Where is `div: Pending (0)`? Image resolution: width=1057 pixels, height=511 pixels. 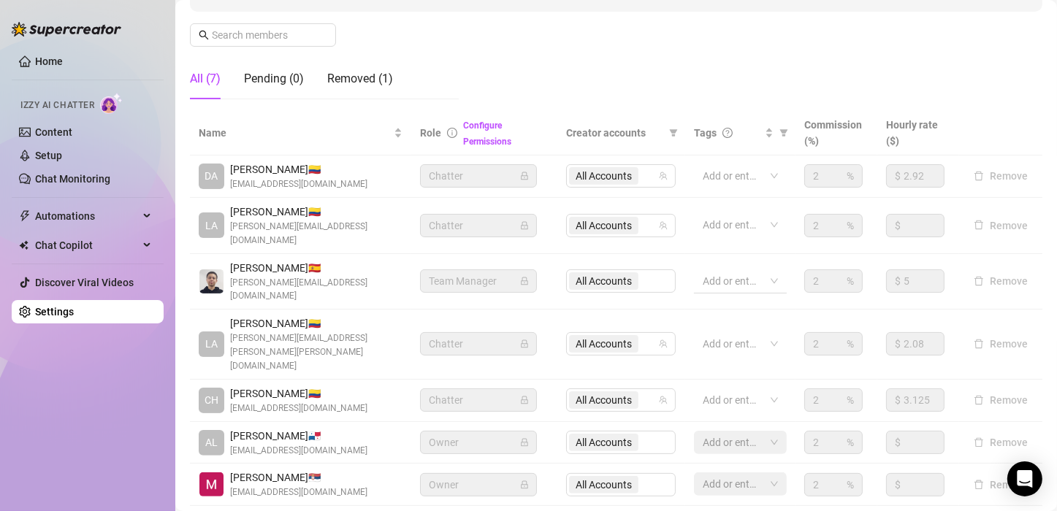 div: Pending (0) is located at coordinates (274, 79).